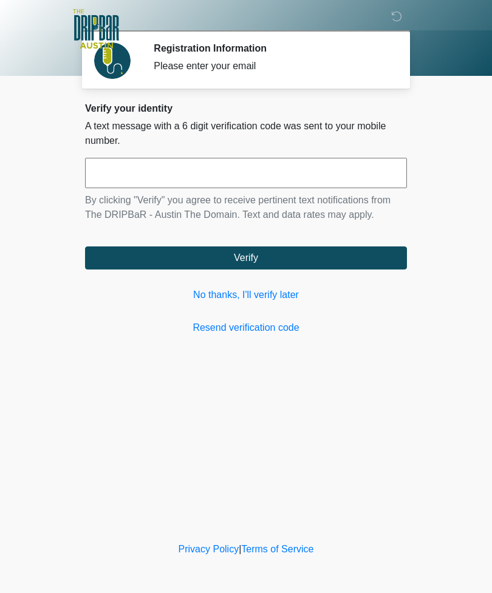 The height and width of the screenshot is (593, 492). Describe the element at coordinates (246, 134) in the screenshot. I see `p: A text message with a 6 digit verification code was sent to your mobile number.` at that location.